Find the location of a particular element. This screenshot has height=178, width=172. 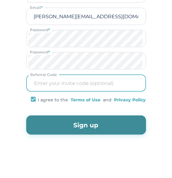

div: Terms of Use is located at coordinates (86, 100).